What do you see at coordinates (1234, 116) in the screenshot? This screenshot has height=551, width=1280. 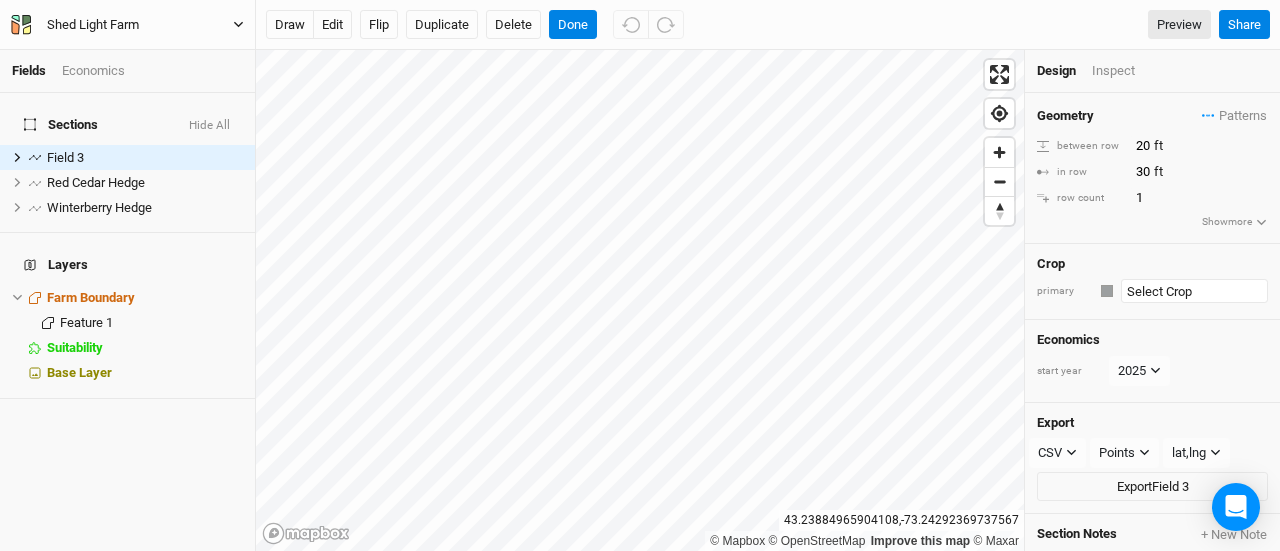 I see `span: Patterns` at bounding box center [1234, 116].